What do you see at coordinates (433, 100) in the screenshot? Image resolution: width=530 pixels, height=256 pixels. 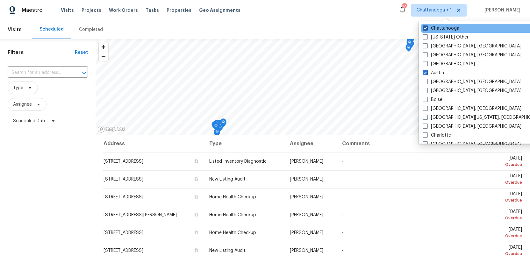 I see `label: Boise` at bounding box center [433, 100].